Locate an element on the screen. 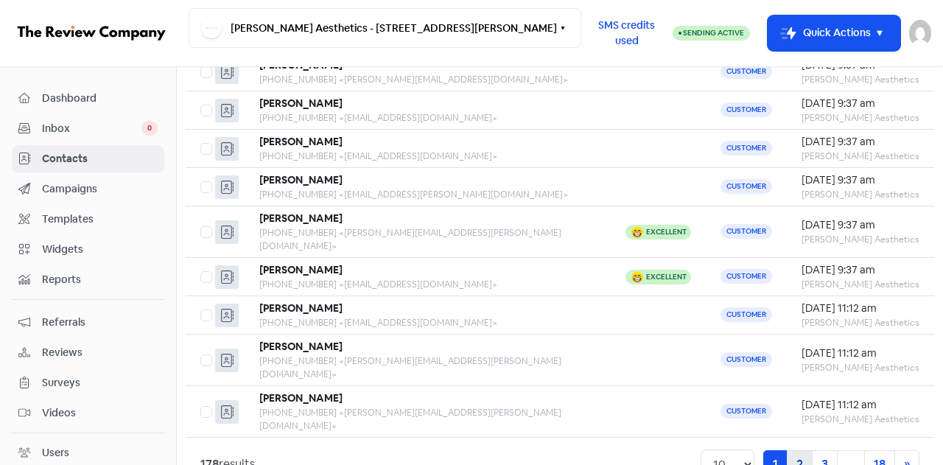  span: Inbox is located at coordinates (91, 128).